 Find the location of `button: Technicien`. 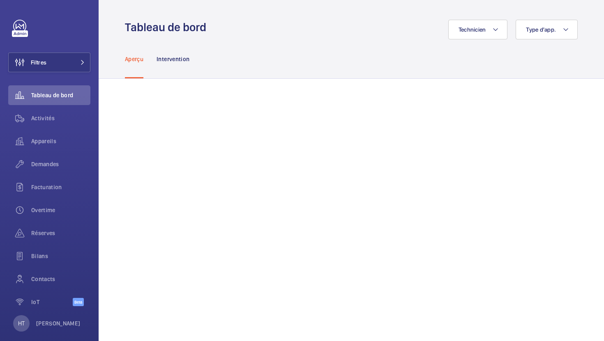

button: Technicien is located at coordinates (478, 30).